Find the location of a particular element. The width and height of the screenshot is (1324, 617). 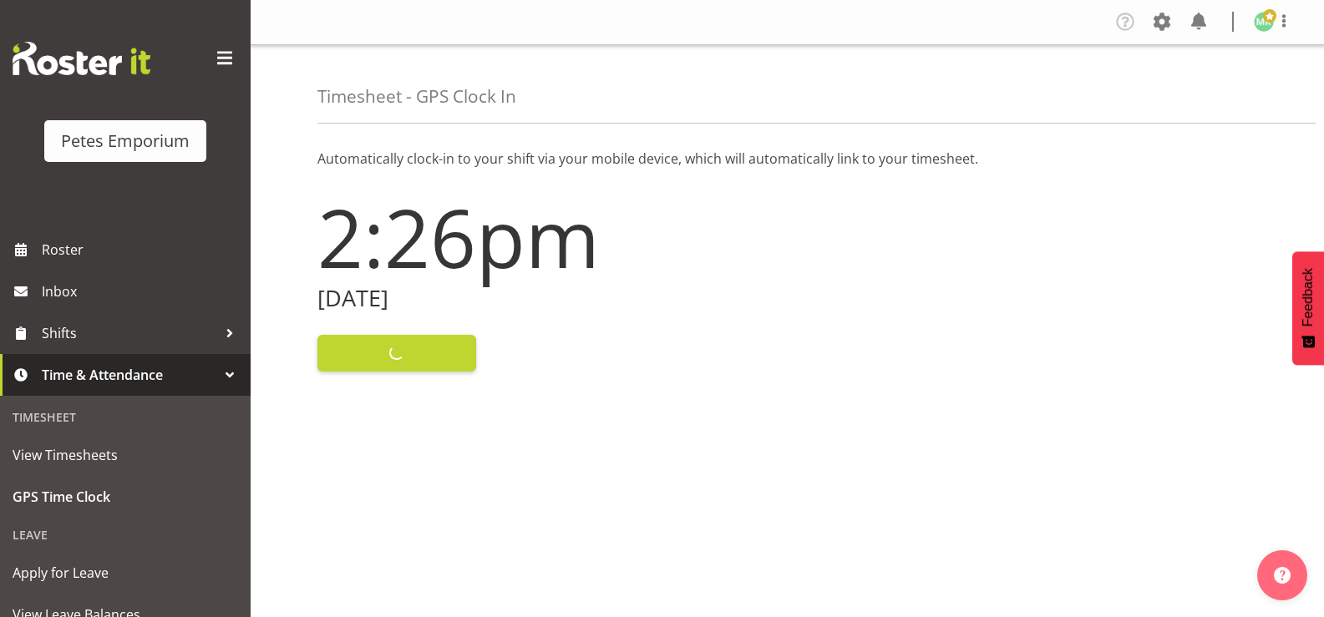

img: melanie-richardson713.jpg is located at coordinates (1264, 22).